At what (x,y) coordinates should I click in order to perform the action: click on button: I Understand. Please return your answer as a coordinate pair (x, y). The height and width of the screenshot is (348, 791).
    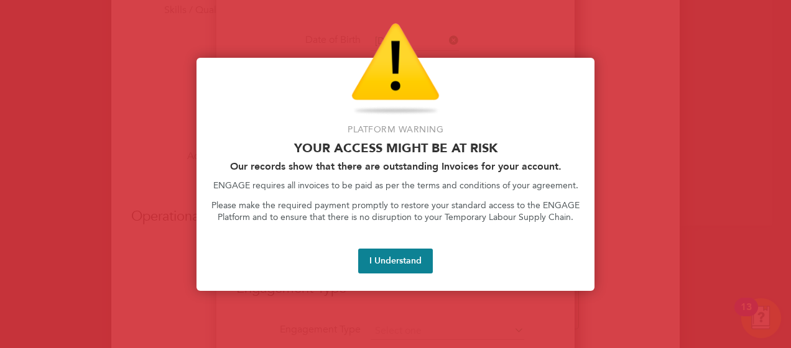
    Looking at the image, I should click on (396, 261).